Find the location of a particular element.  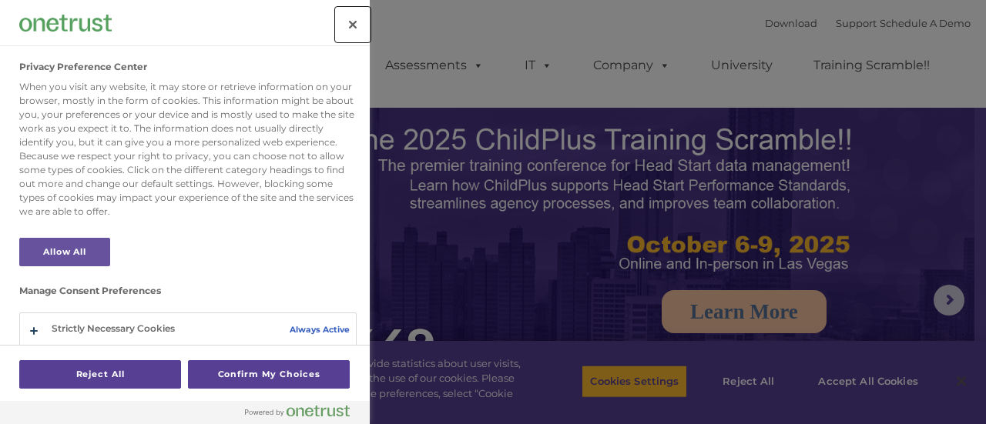

button: Allow All is located at coordinates (65, 252).